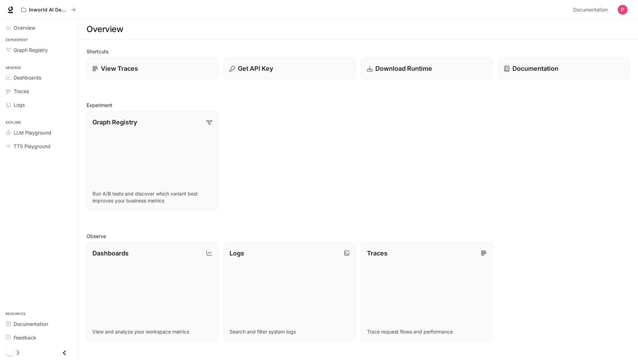  What do you see at coordinates (48, 10) in the screenshot?
I see `button: All workspaces` at bounding box center [48, 10].